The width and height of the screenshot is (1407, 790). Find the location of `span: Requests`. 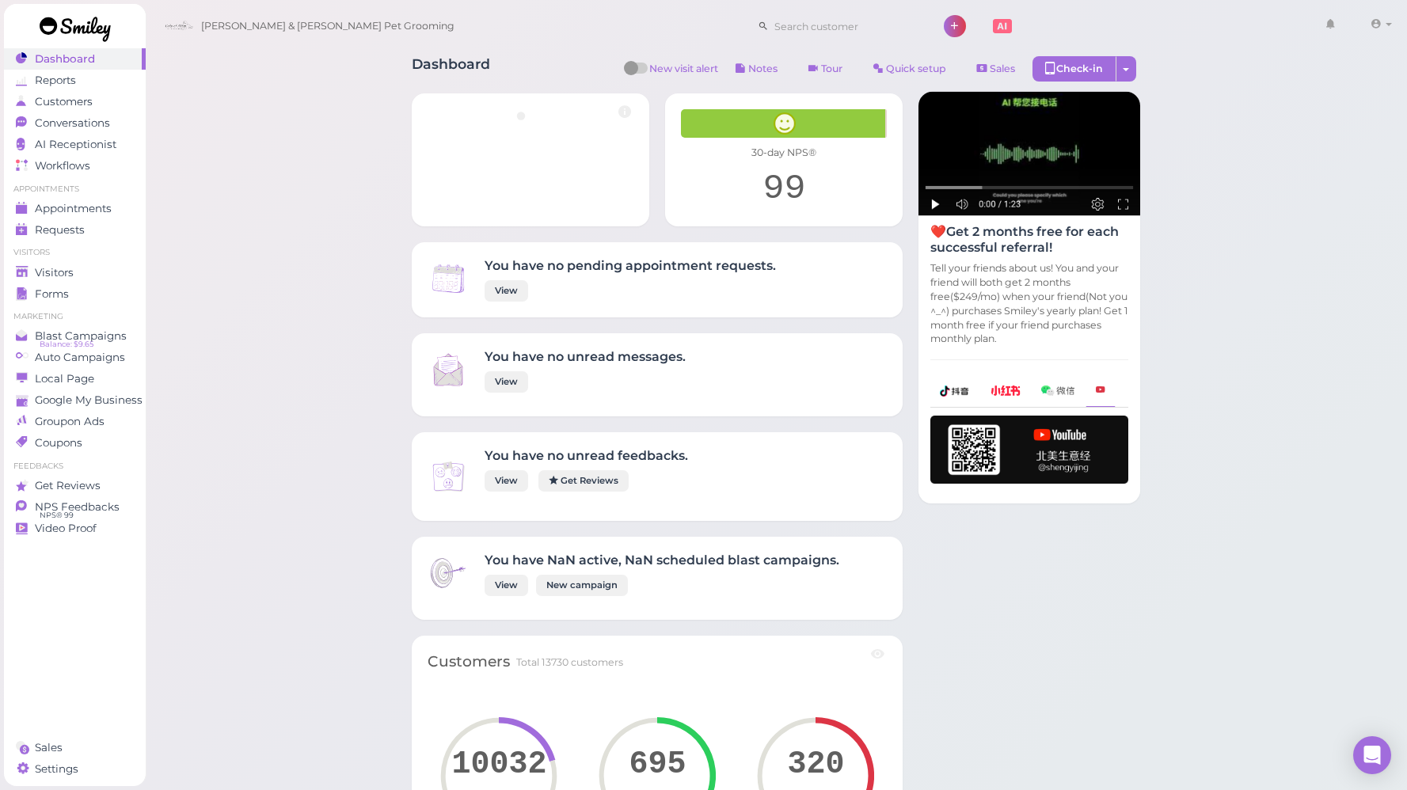

span: Requests is located at coordinates (59, 230).